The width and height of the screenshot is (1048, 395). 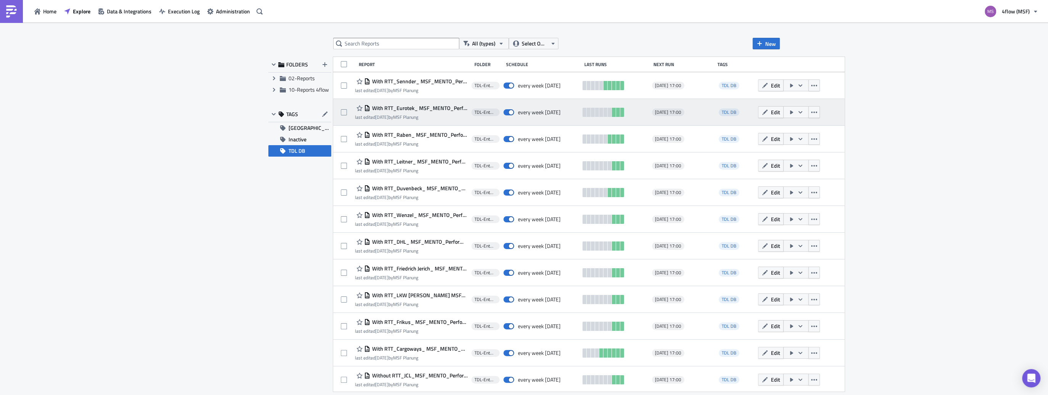 What do you see at coordinates (309, 89) in the screenshot?
I see `span: 10-Reports 4flow` at bounding box center [309, 89].